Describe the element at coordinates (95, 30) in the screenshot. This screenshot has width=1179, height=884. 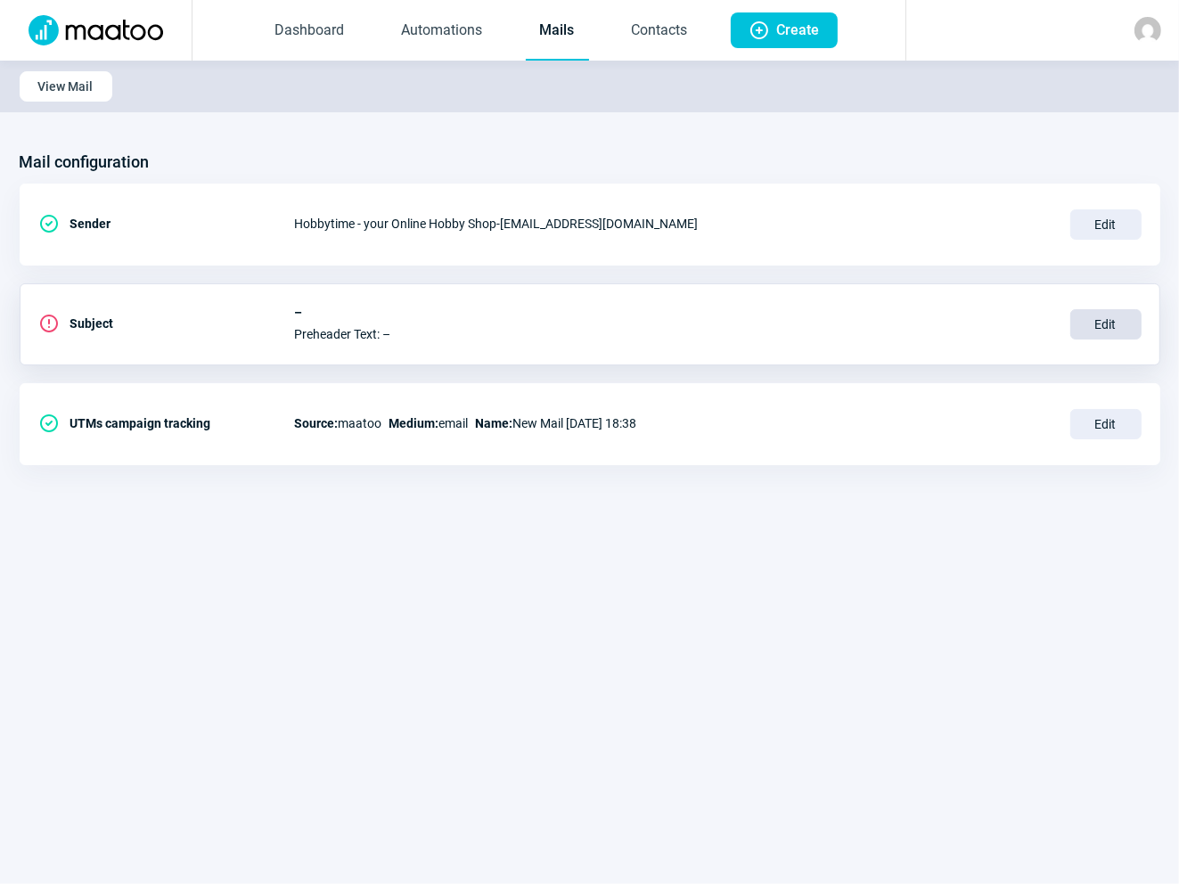
I see `img: Logo` at that location.